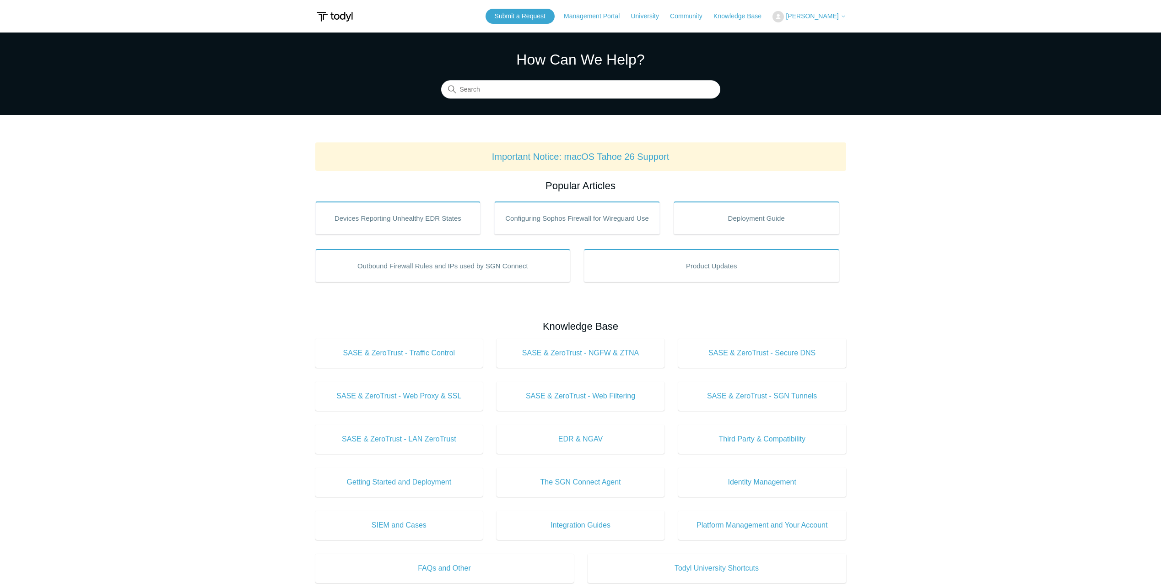 This screenshot has height=588, width=1161. I want to click on span: SASE & ZeroTrust - Web Proxy & SSL, so click(399, 396).